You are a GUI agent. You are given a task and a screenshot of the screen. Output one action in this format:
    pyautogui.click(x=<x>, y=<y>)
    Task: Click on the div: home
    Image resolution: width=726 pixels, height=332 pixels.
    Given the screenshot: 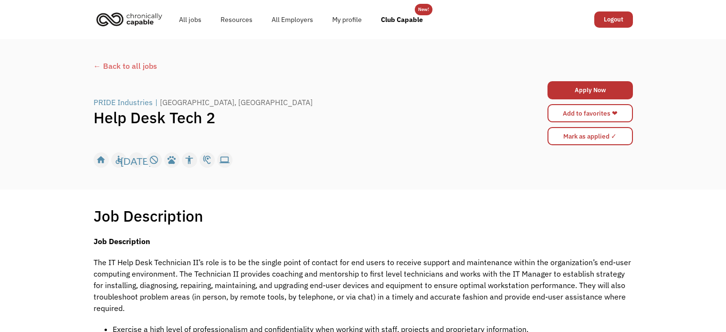 What is the action you would take?
    pyautogui.click(x=101, y=160)
    